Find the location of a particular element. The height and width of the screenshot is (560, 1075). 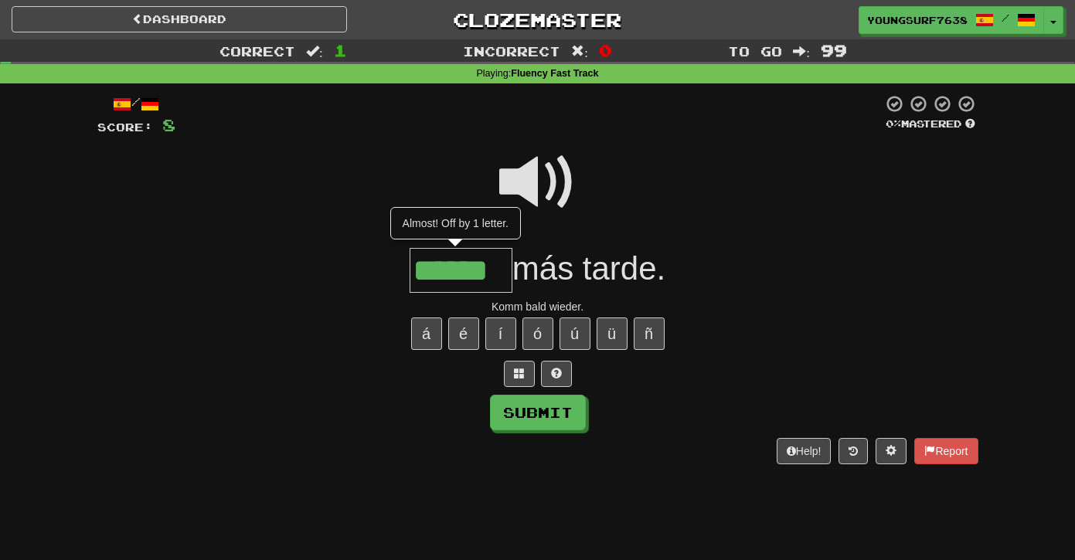

span: más tarde. is located at coordinates (589, 268).